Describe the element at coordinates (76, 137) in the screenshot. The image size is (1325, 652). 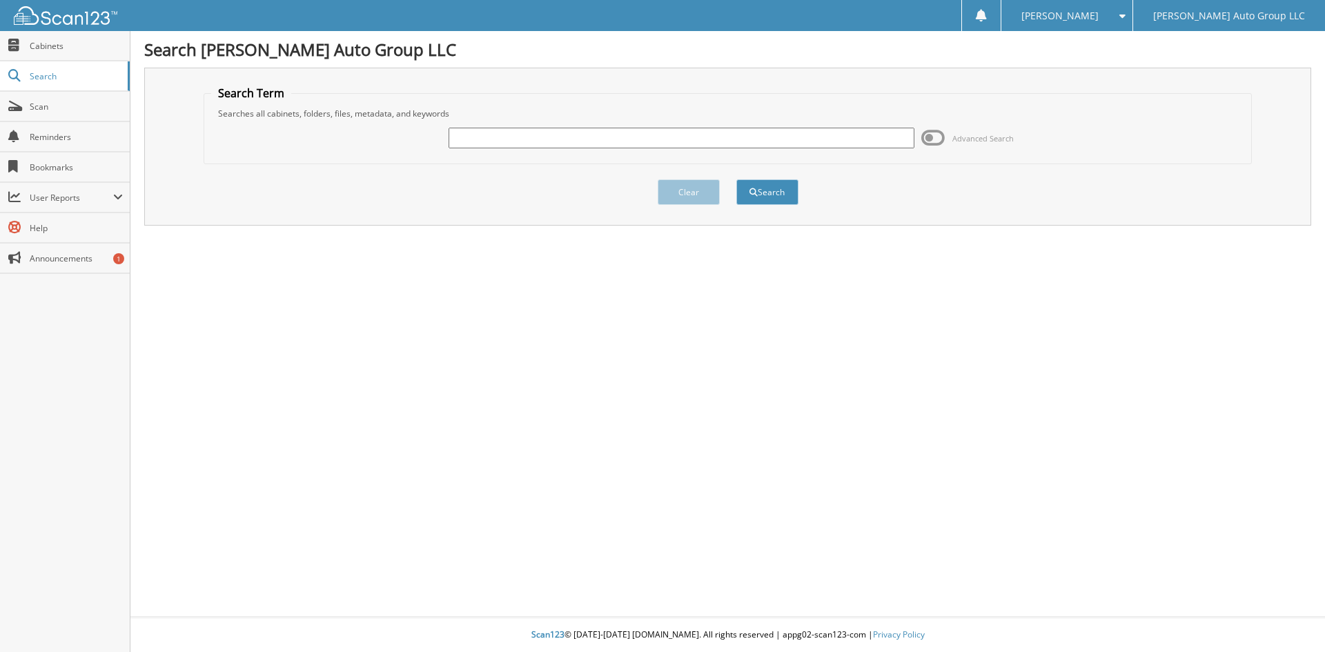
I see `span: Reminders` at that location.